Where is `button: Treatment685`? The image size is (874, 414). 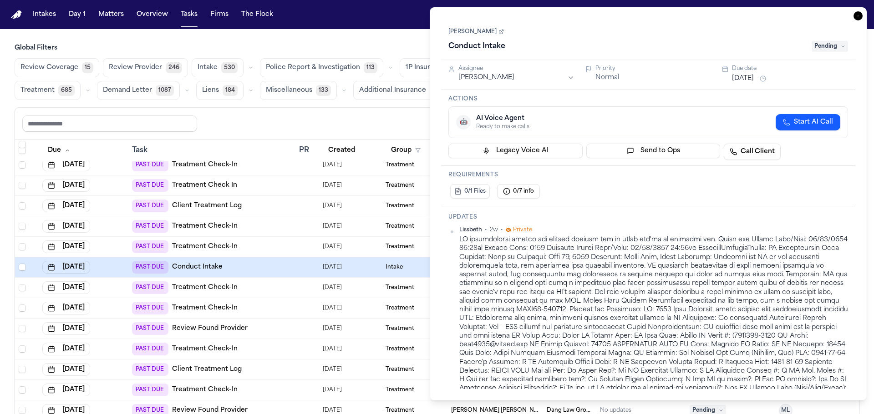
button: Treatment685 is located at coordinates (47, 91).